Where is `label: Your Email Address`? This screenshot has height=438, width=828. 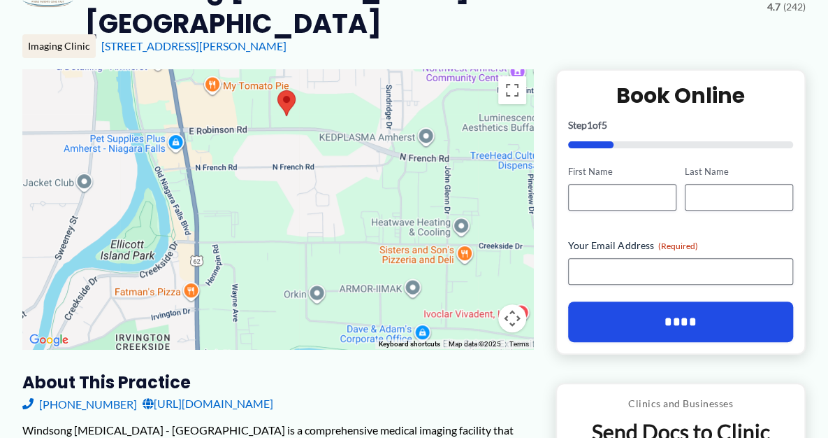 label: Your Email Address is located at coordinates (681, 245).